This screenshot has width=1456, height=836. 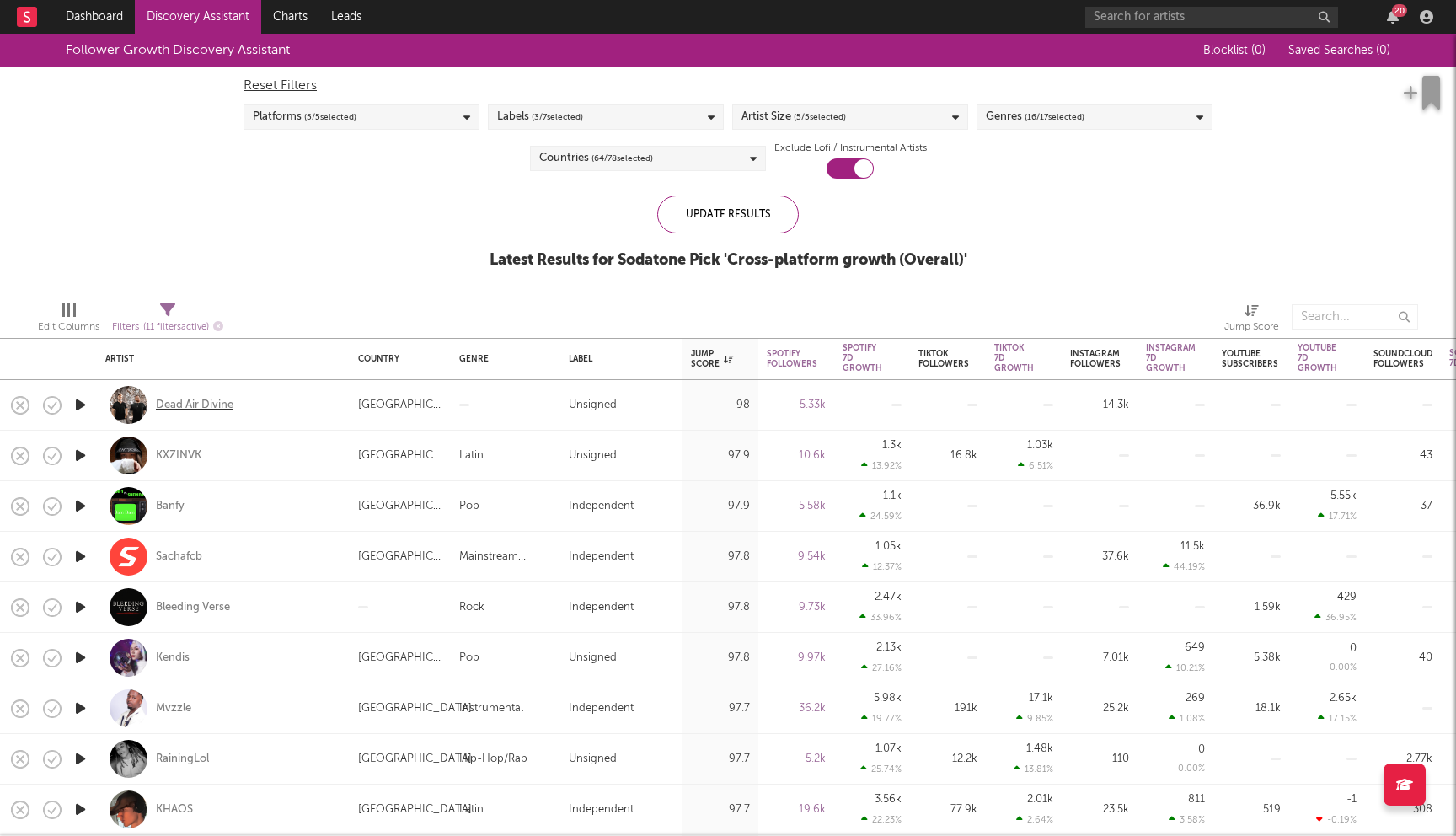 What do you see at coordinates (1195, 647) in the screenshot?
I see `div: 649` at bounding box center [1195, 647].